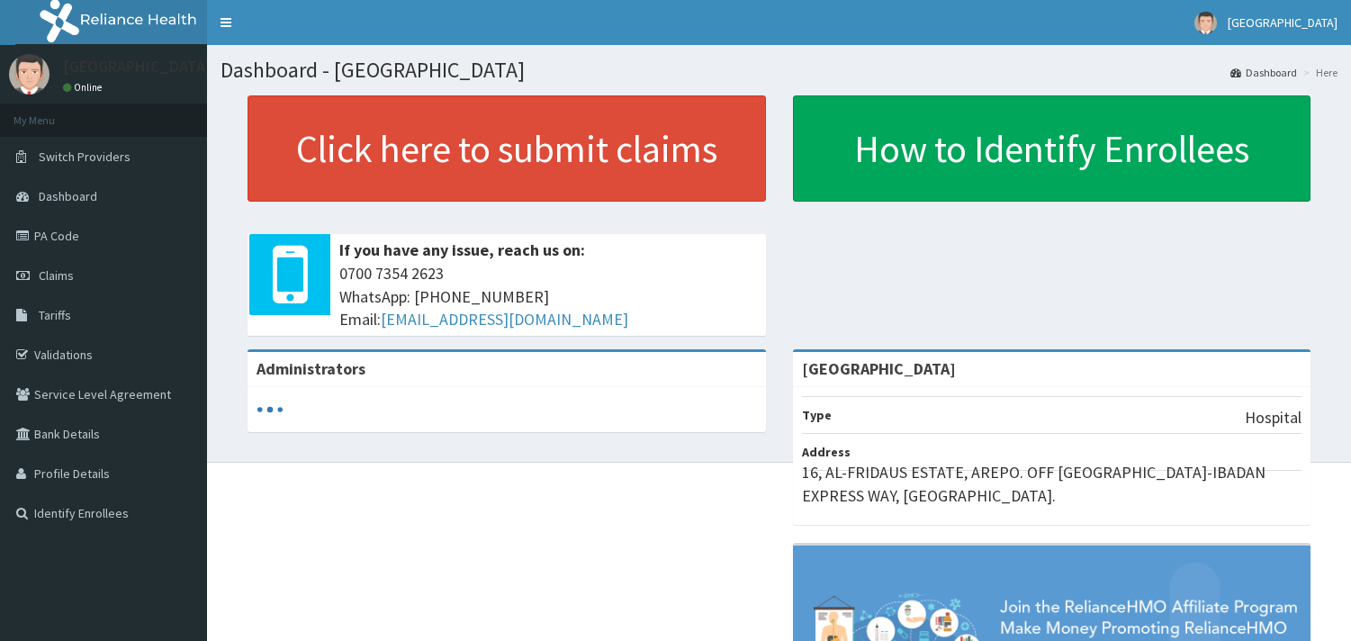 The height and width of the screenshot is (641, 1351). Describe the element at coordinates (1272, 418) in the screenshot. I see `p: Hospital` at that location.